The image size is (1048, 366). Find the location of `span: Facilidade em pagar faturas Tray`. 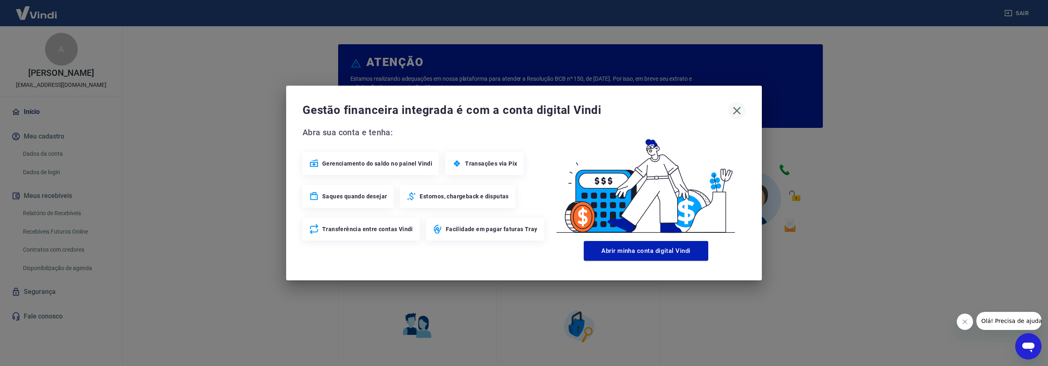

span: Facilidade em pagar faturas Tray is located at coordinates (492, 229).